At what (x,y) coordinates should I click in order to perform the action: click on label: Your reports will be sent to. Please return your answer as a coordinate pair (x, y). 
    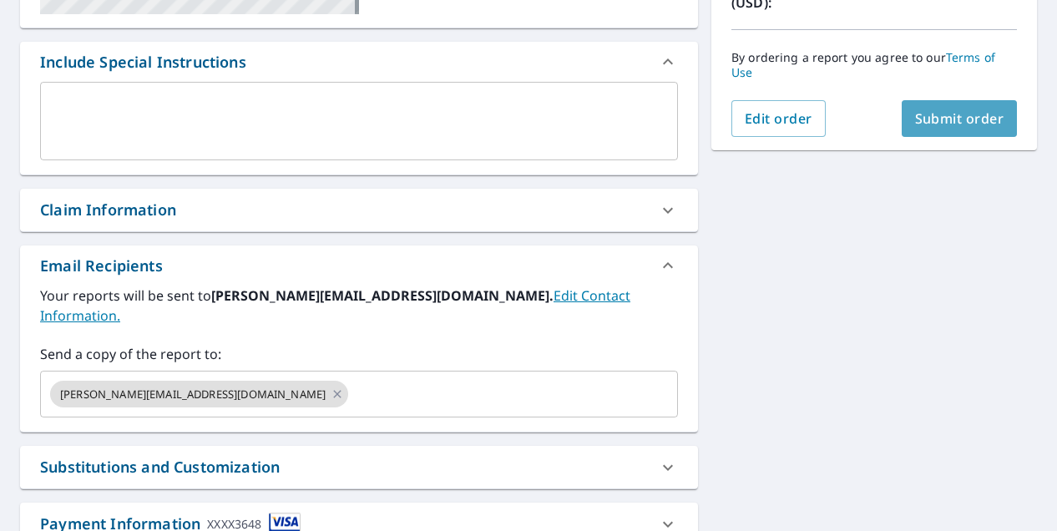
    Looking at the image, I should click on (359, 306).